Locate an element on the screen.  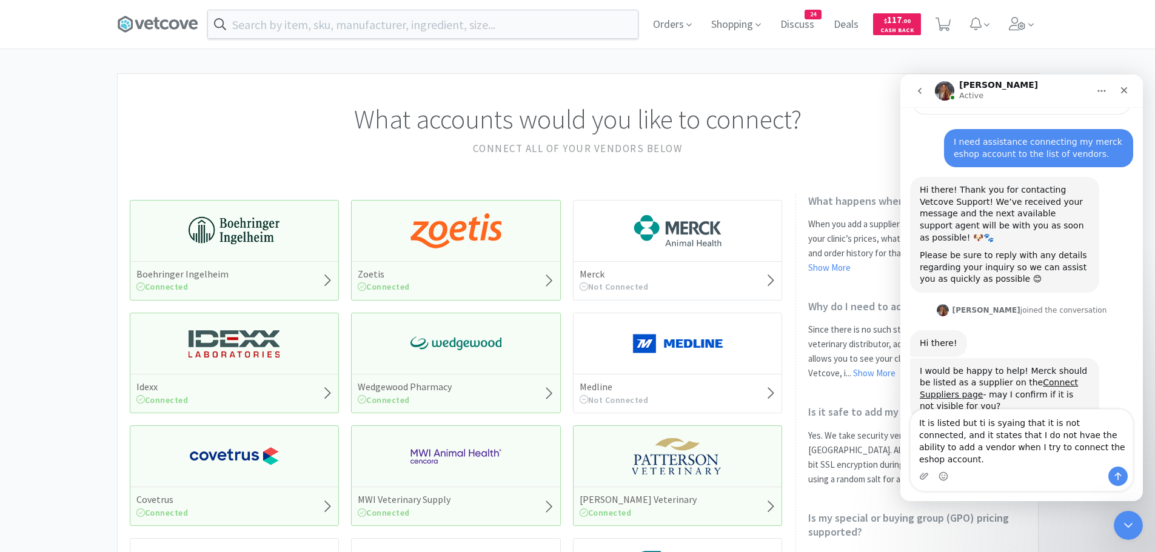
h5: Wedgewood Pharmacy is located at coordinates (404, 387).